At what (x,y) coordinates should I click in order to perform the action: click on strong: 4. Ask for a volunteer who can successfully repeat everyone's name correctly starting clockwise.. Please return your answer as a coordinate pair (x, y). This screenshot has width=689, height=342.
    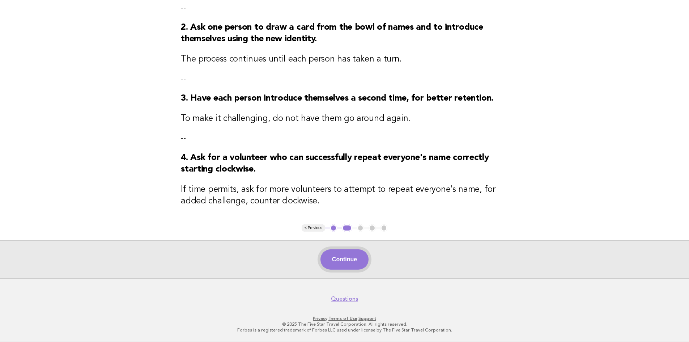
    Looking at the image, I should click on (335, 164).